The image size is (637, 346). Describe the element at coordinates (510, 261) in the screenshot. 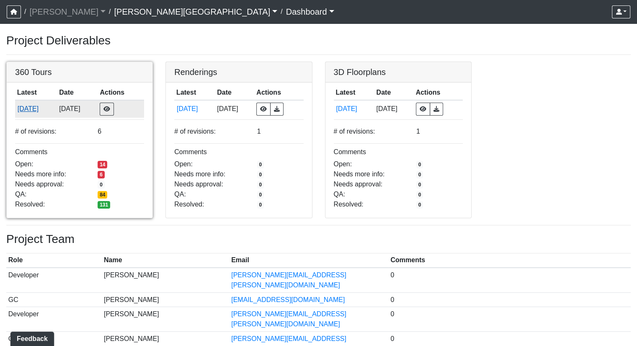

I see `th: Comments` at that location.